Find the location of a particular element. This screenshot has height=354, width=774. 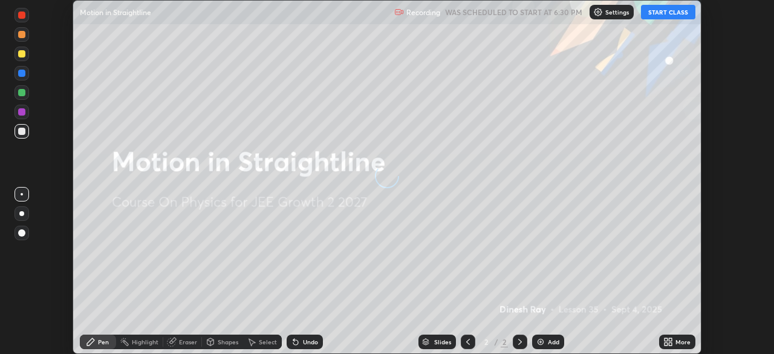

button: START CLASS is located at coordinates (668, 12).